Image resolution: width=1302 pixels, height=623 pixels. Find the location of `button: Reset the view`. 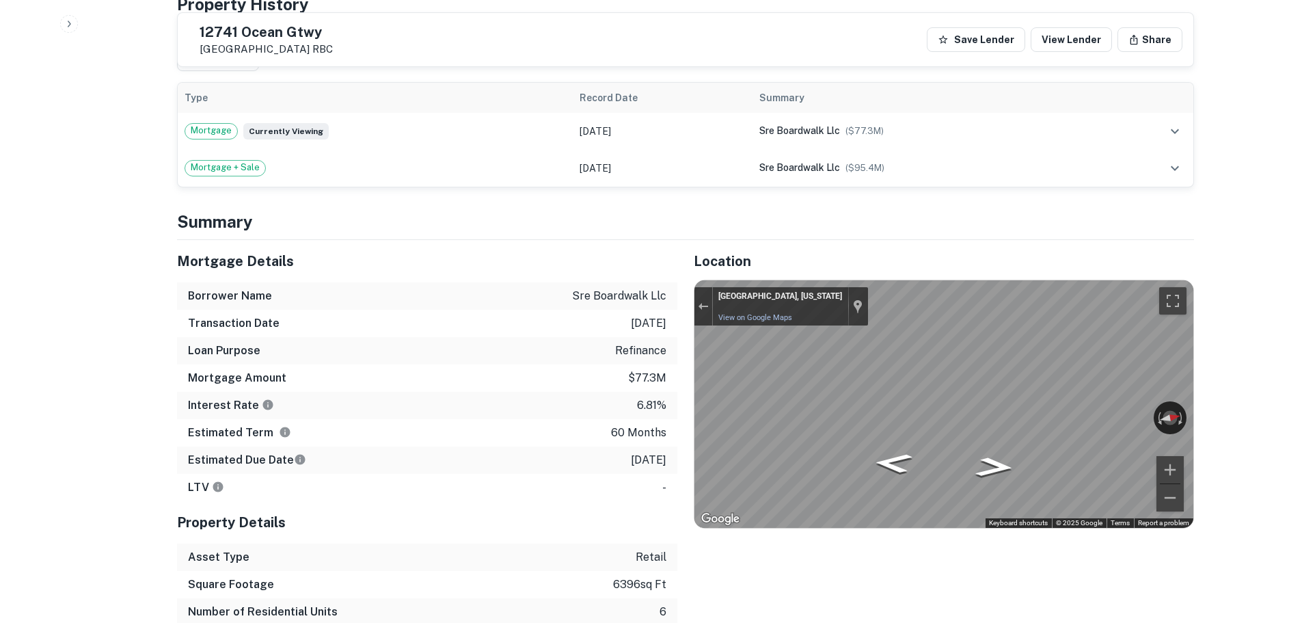

button: Reset the view is located at coordinates (1170, 417).